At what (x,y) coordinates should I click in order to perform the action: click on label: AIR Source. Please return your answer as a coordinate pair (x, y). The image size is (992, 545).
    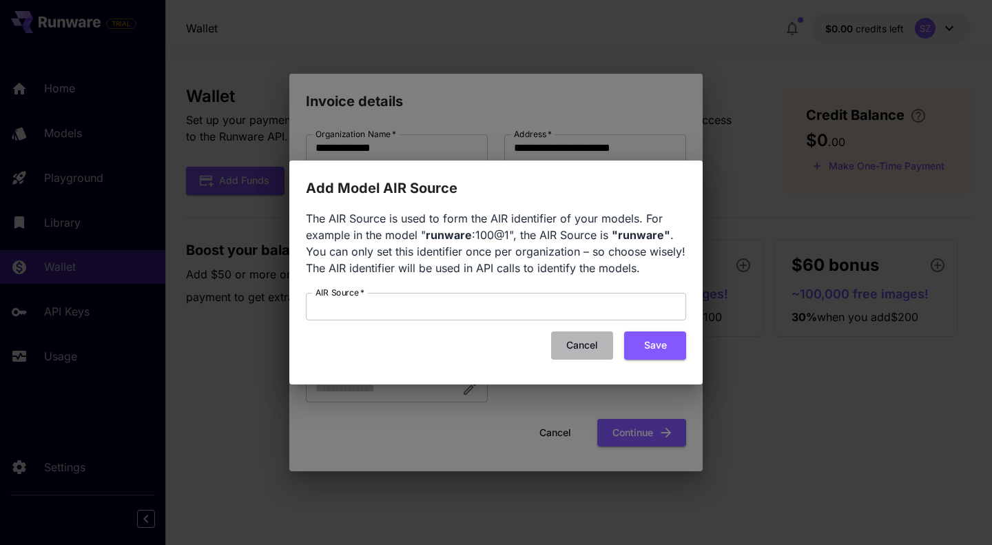
    Looking at the image, I should click on (340, 292).